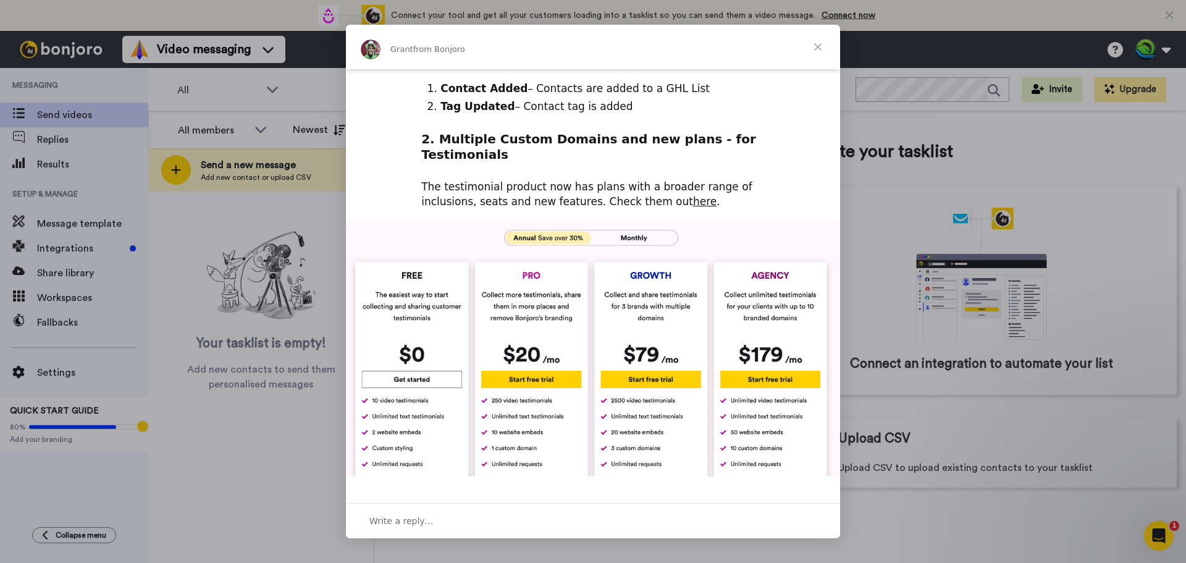 The height and width of the screenshot is (563, 1186). I want to click on span: from Bonjoro, so click(439, 49).